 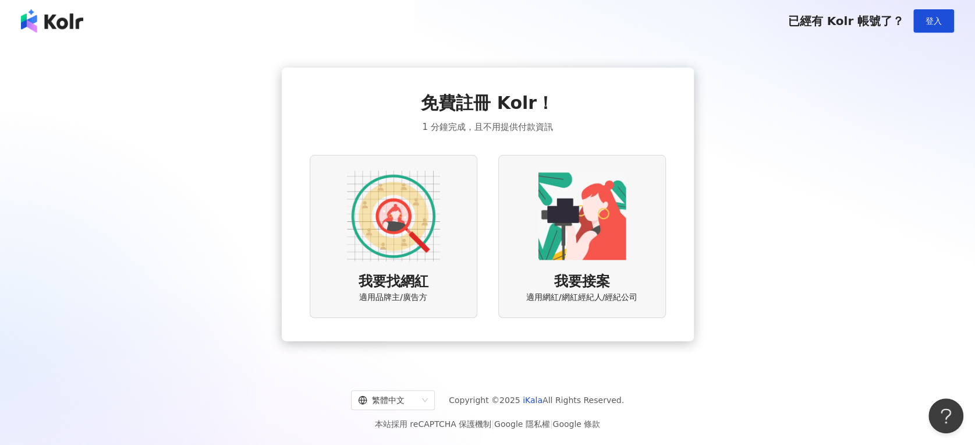 I want to click on span: 免費註冊 Kolr！, so click(x=487, y=103).